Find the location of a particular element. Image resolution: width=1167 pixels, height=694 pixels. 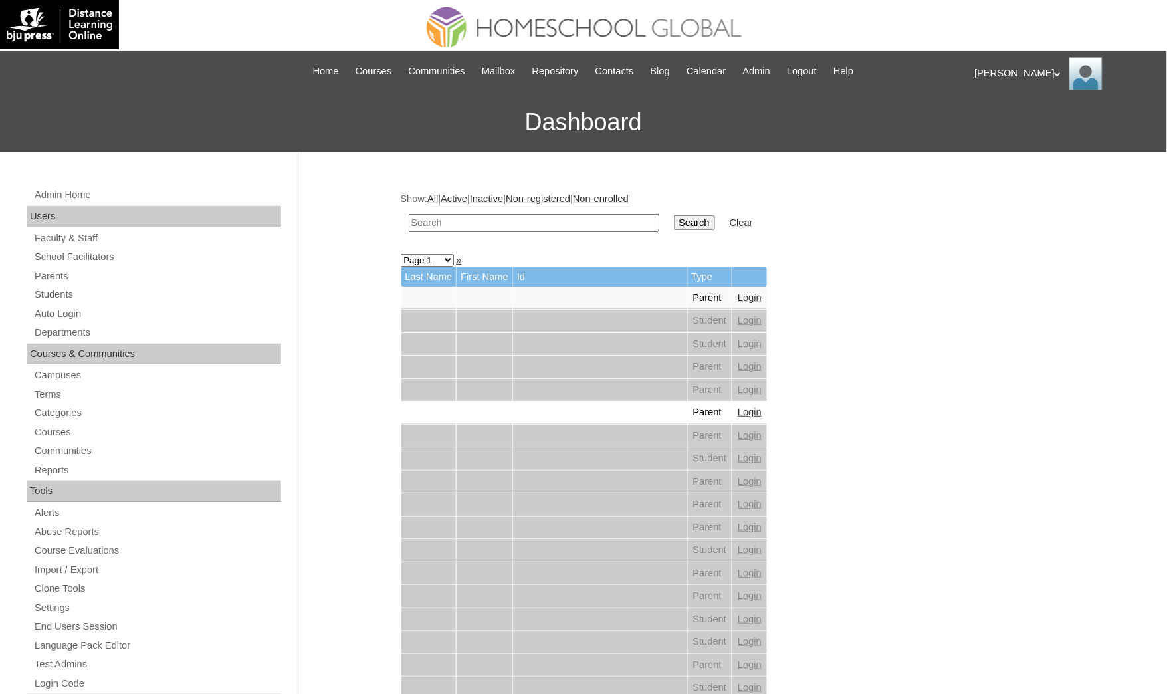

span: Help is located at coordinates (843, 71).